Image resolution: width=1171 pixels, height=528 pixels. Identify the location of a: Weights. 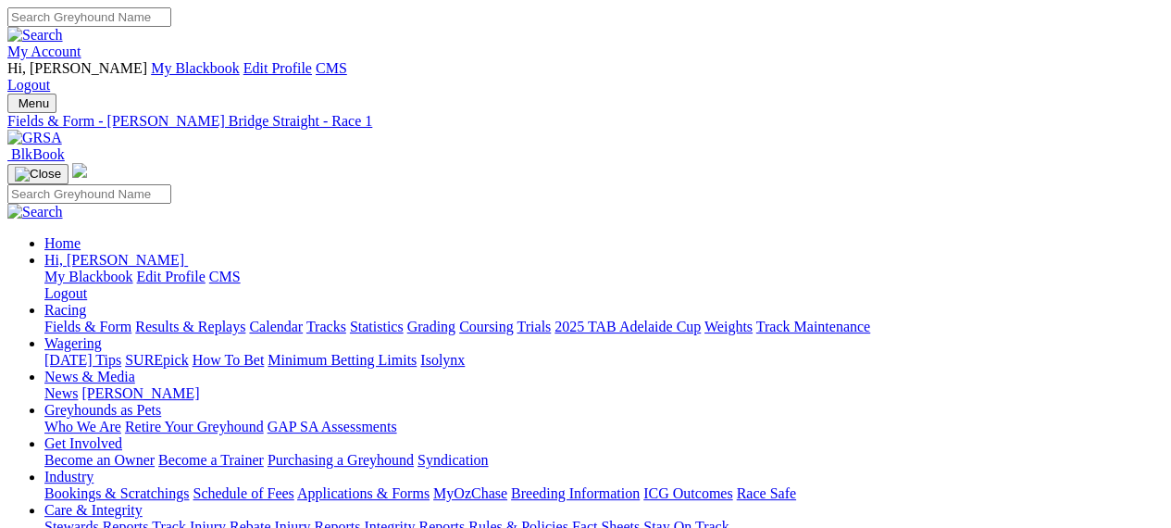
(728, 326).